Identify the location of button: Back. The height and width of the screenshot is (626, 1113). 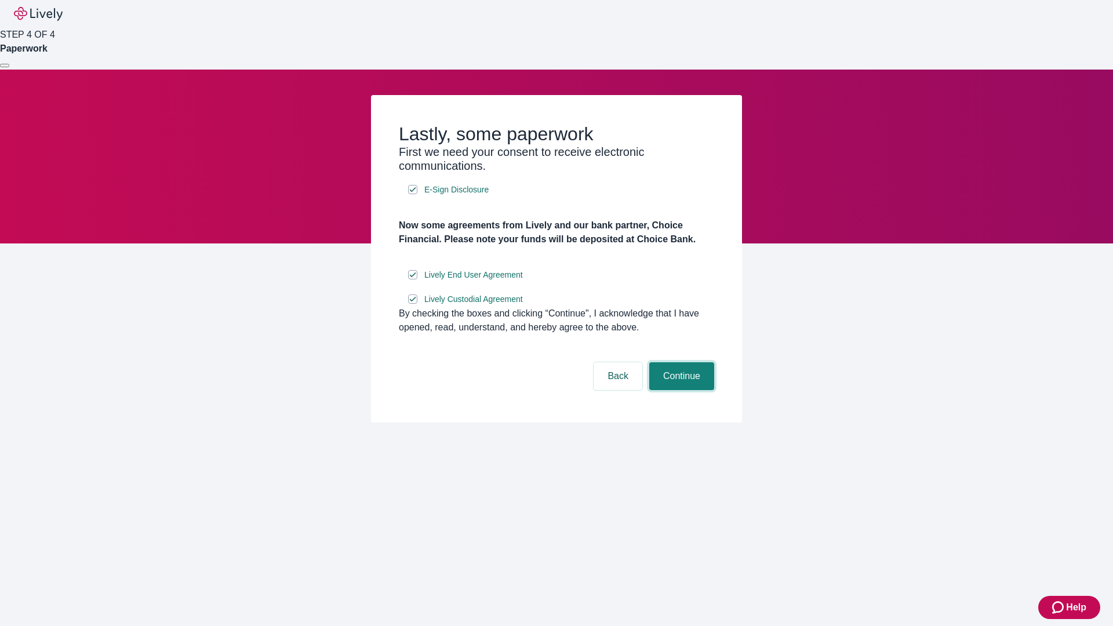
(618, 376).